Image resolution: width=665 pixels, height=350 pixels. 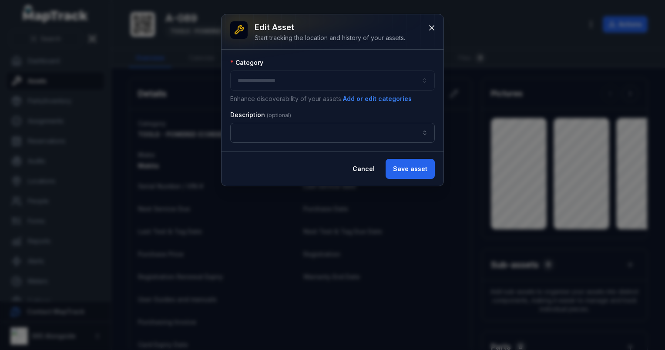 I want to click on label: Description, so click(x=261, y=115).